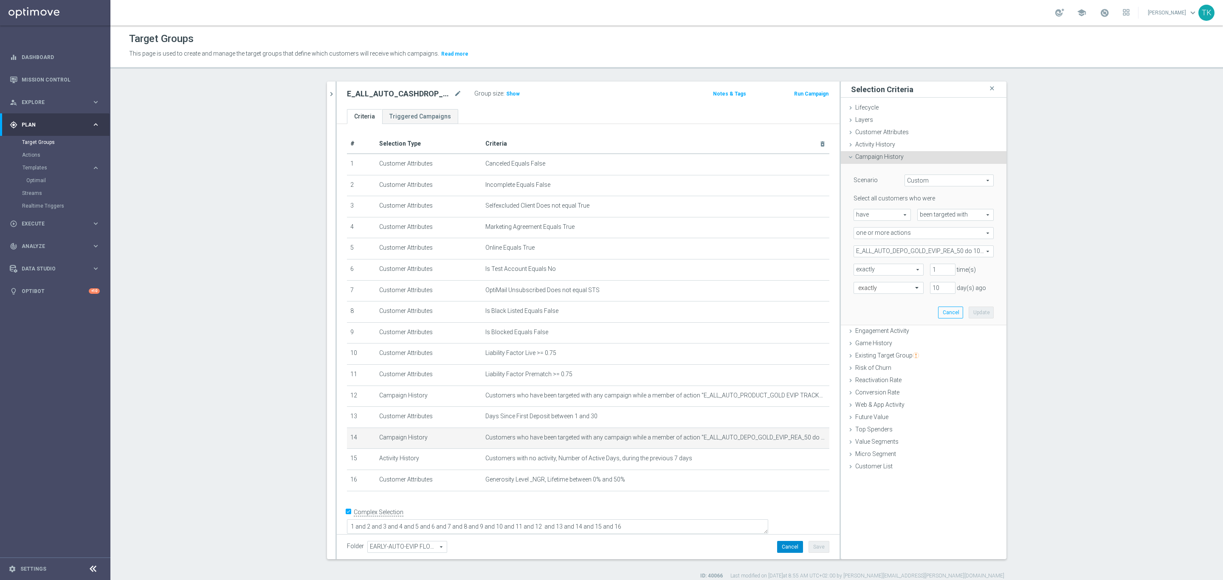 The width and height of the screenshot is (1223, 580). Describe the element at coordinates (55, 125) in the screenshot. I see `button: gps_fixed Plan keyboard_arrow_right` at that location.